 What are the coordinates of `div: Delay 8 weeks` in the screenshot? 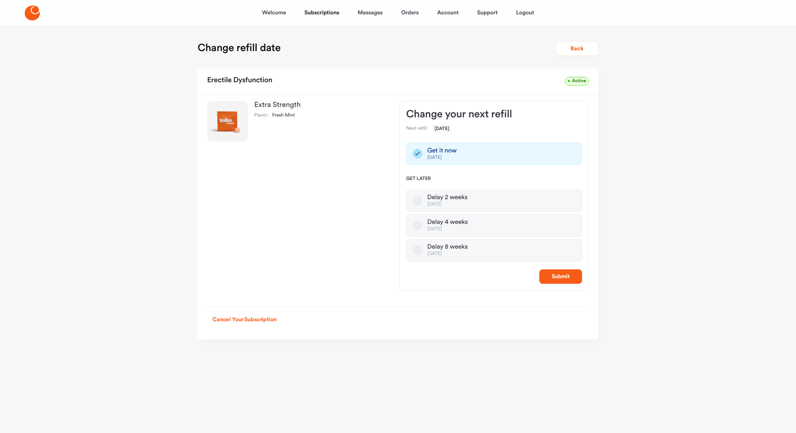 It's located at (447, 247).